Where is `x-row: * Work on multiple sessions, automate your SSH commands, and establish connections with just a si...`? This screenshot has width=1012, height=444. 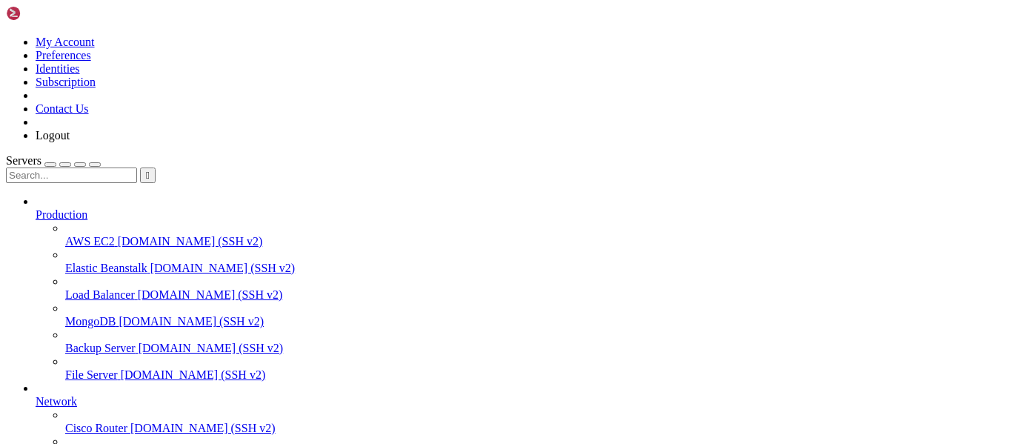 x-row: * Work on multiple sessions, automate your SSH commands, and establish connections with just a si... is located at coordinates (412, 146).